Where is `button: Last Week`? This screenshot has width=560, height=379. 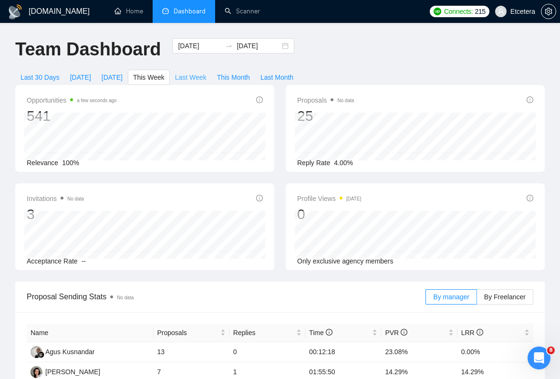 button: Last Week is located at coordinates (191, 77).